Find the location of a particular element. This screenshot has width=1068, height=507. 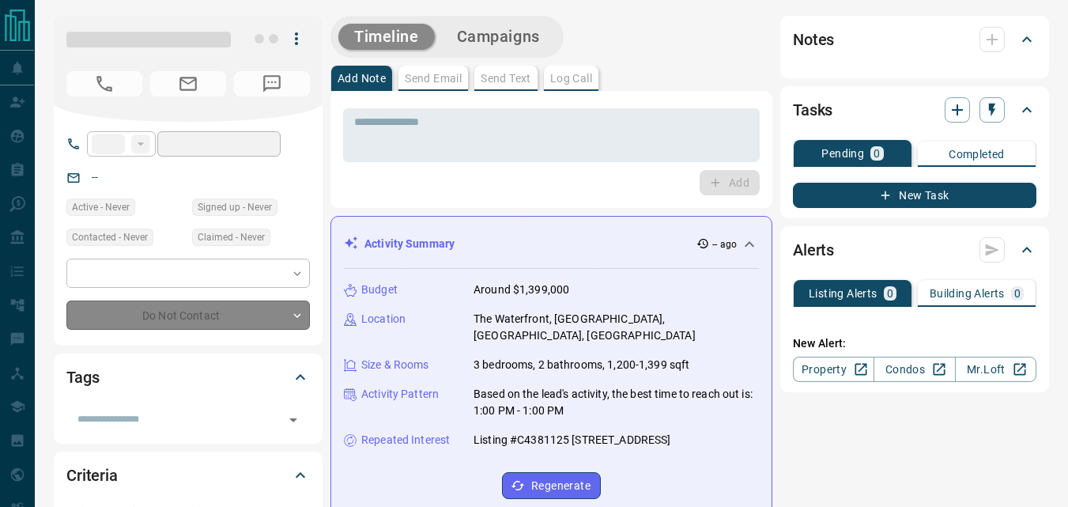

h2: Criteria is located at coordinates (92, 475).